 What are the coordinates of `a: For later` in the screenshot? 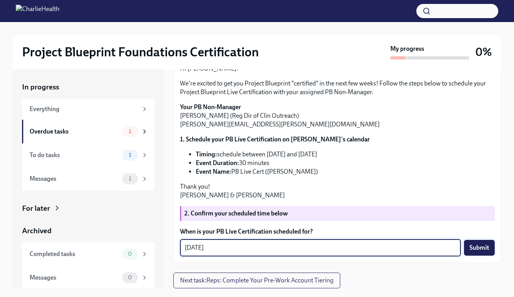 It's located at (88, 208).